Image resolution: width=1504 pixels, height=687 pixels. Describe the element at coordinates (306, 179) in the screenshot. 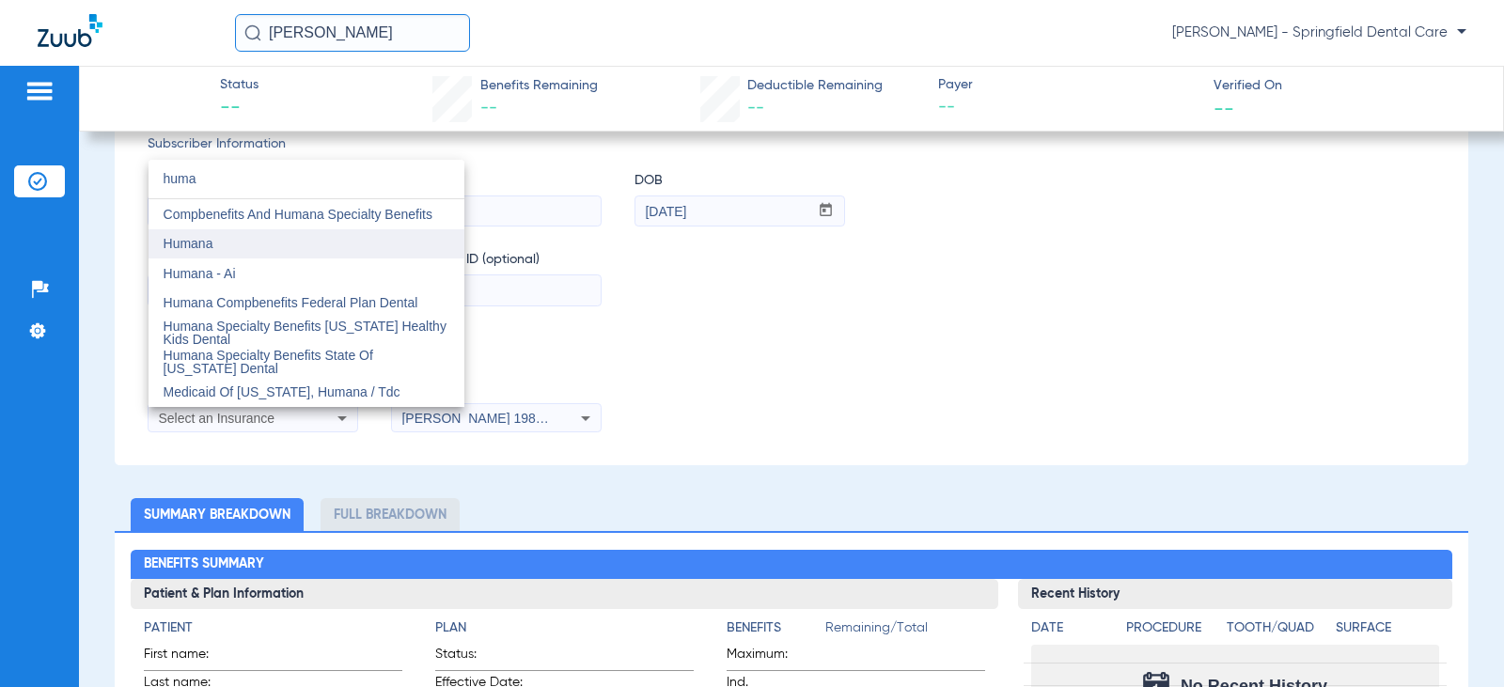

I see `input: dropdown search` at that location.